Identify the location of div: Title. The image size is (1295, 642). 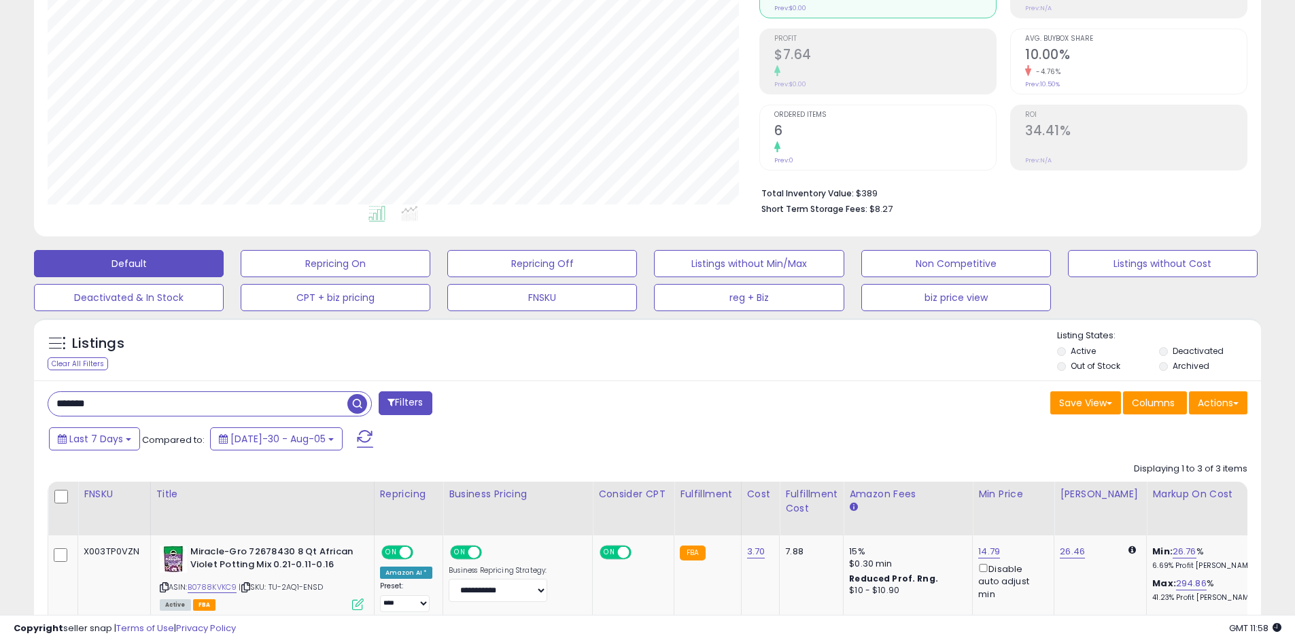
(262, 494).